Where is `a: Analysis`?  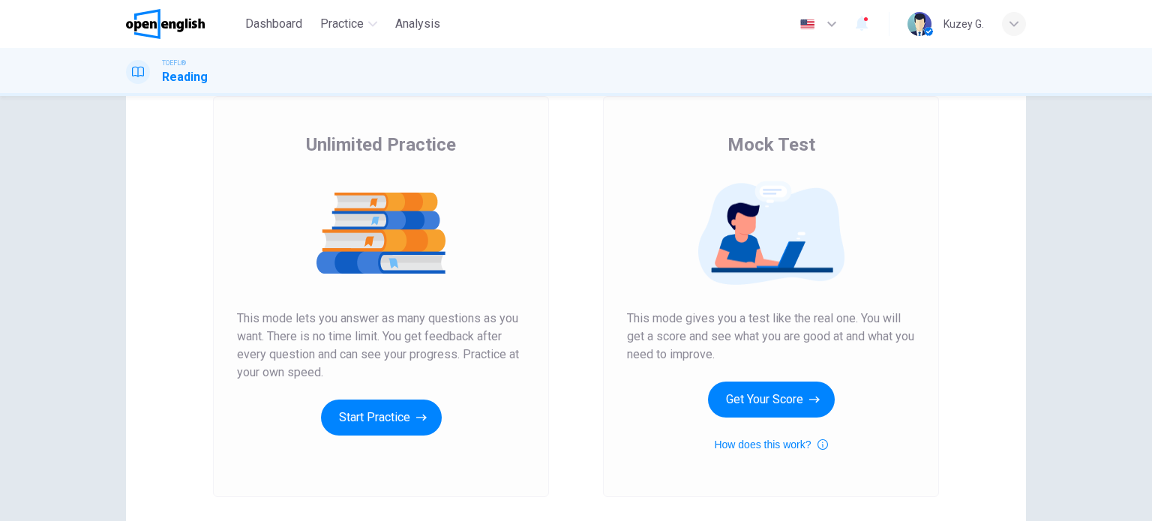
a: Analysis is located at coordinates (418, 24).